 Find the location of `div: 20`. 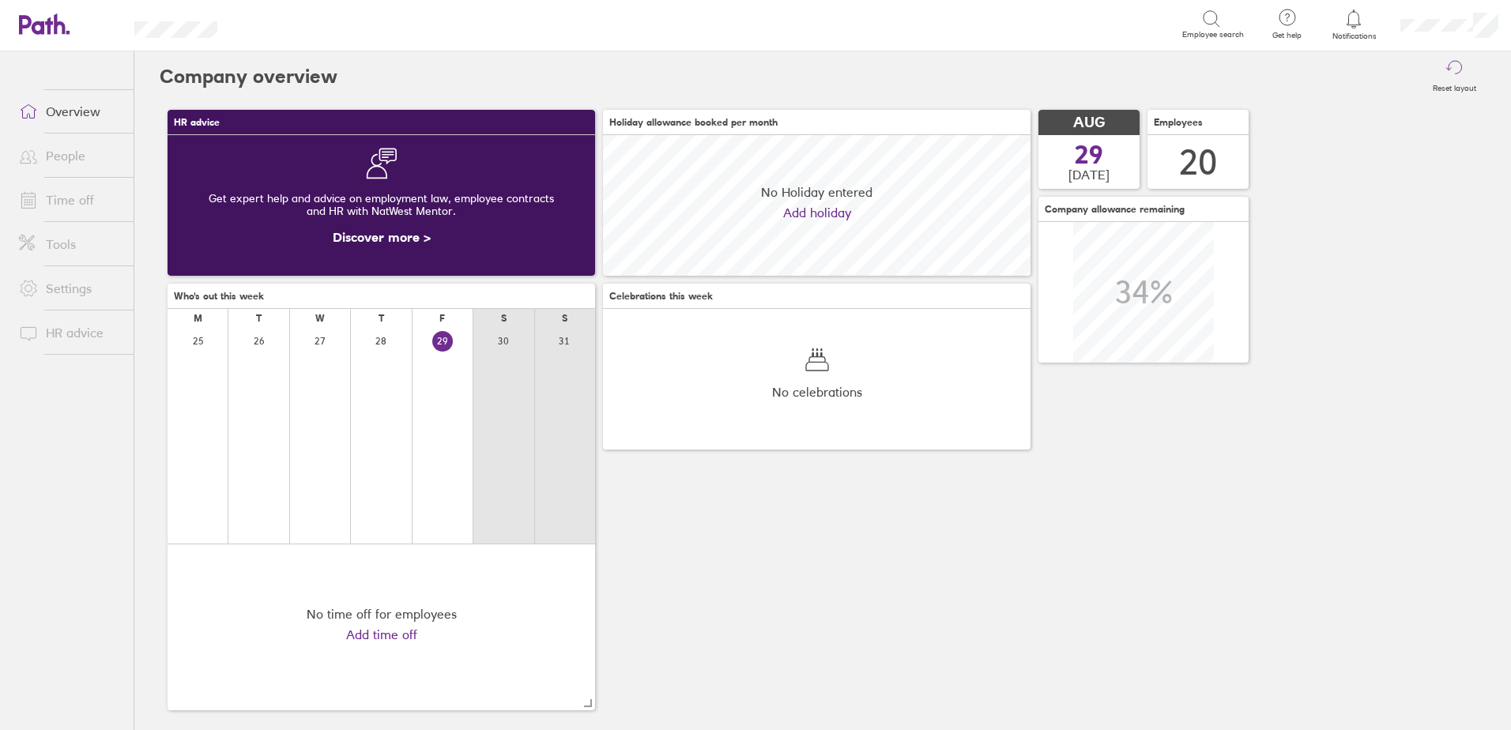

div: 20 is located at coordinates (1198, 162).